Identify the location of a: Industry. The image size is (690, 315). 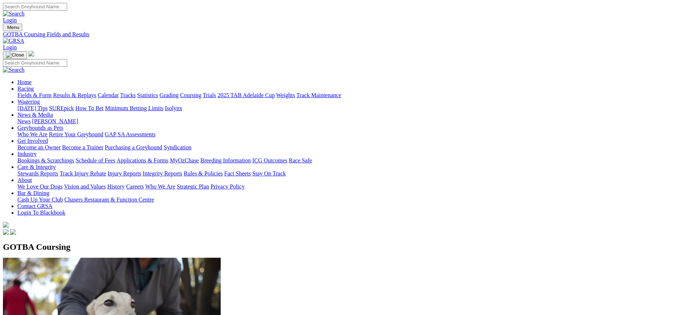
(27, 154).